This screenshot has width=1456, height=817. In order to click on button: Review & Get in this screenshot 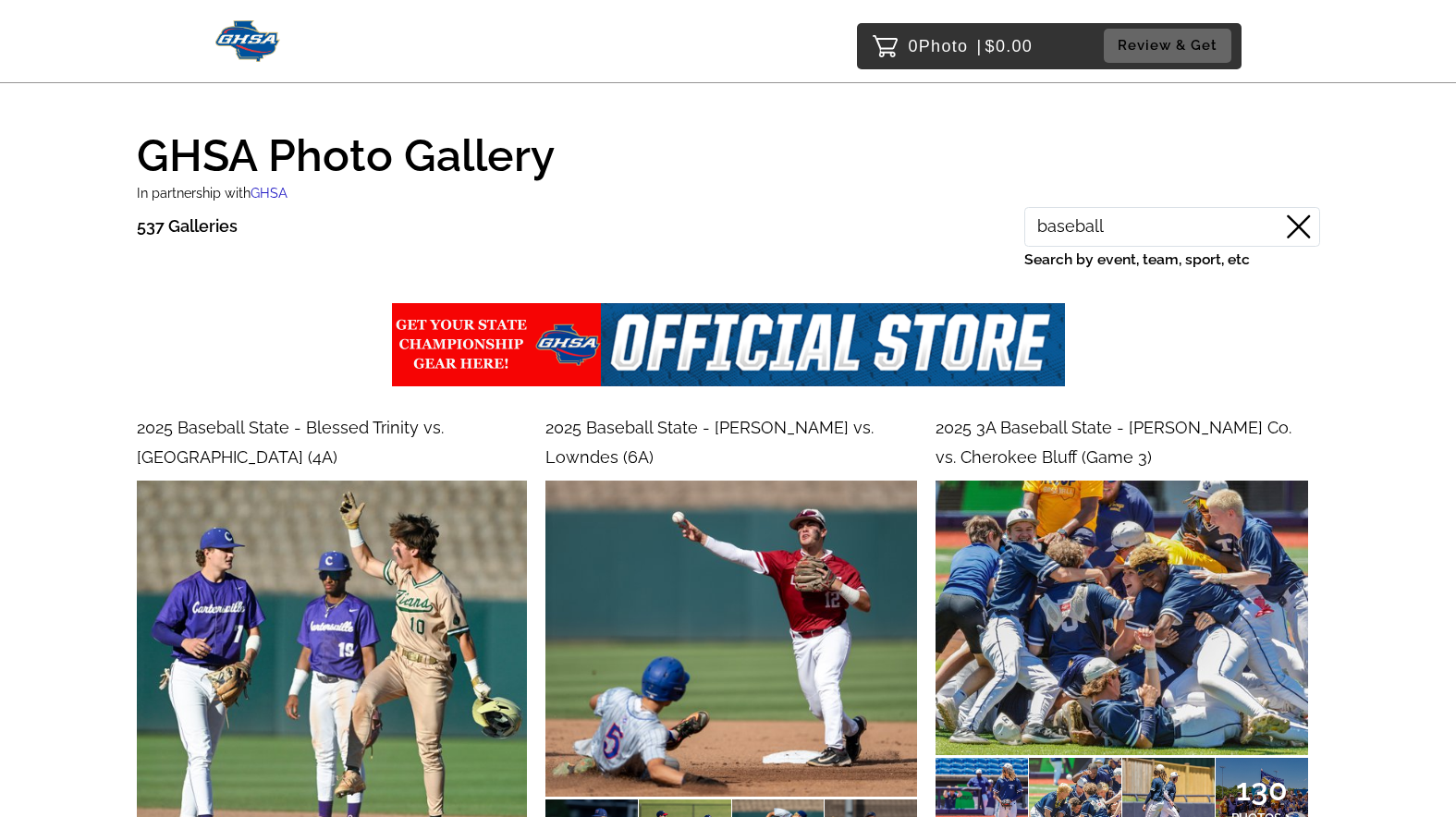, I will do `click(1167, 45)`.